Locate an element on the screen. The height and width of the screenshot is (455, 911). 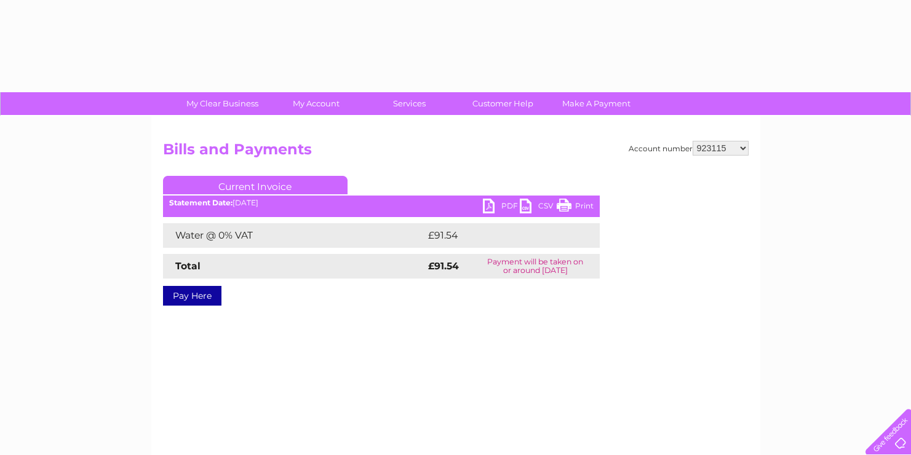
strong: £91.54 is located at coordinates (443, 266).